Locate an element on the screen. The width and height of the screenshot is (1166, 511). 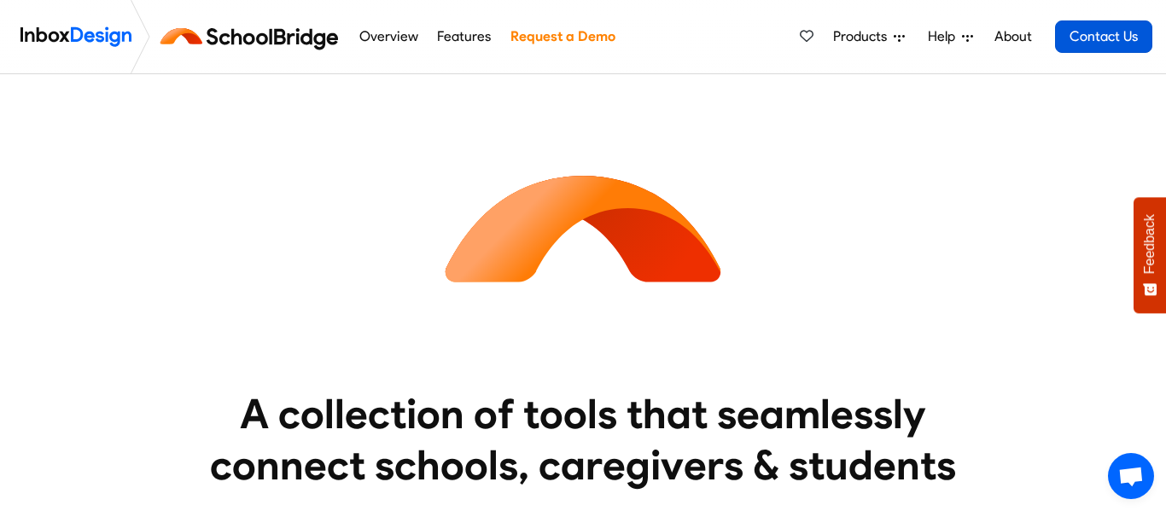
a: Contact Us is located at coordinates (1104, 37).